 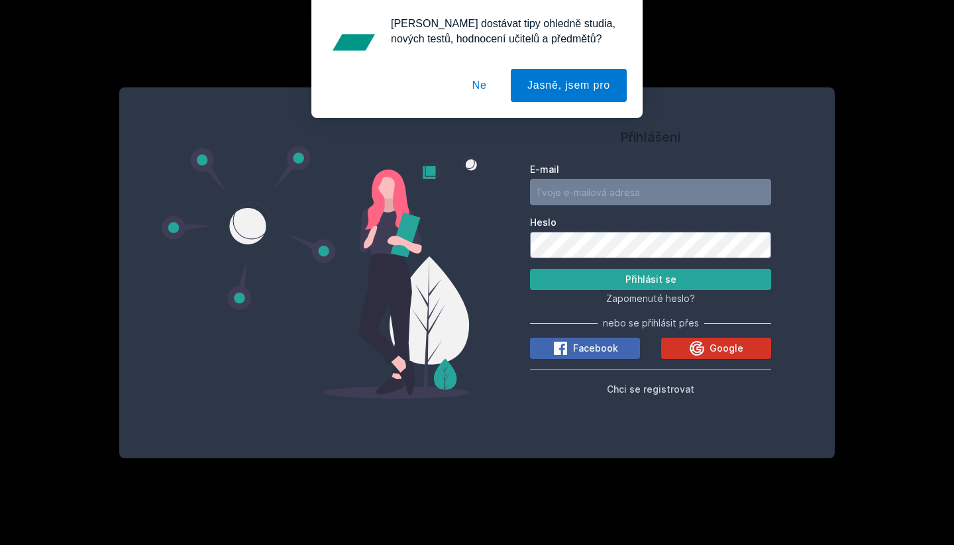 What do you see at coordinates (650, 389) in the screenshot?
I see `span: Chci se registrovat` at bounding box center [650, 389].